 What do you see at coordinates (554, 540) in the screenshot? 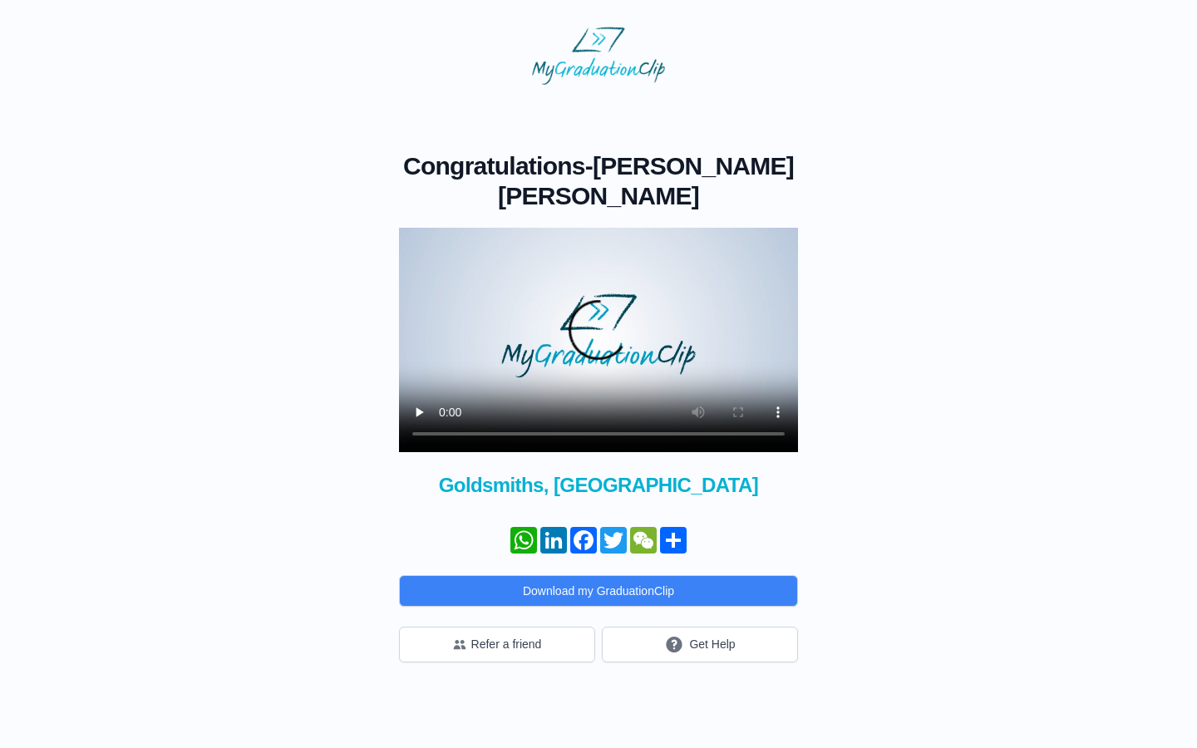
I see `a: LinkedIn` at bounding box center [554, 540].